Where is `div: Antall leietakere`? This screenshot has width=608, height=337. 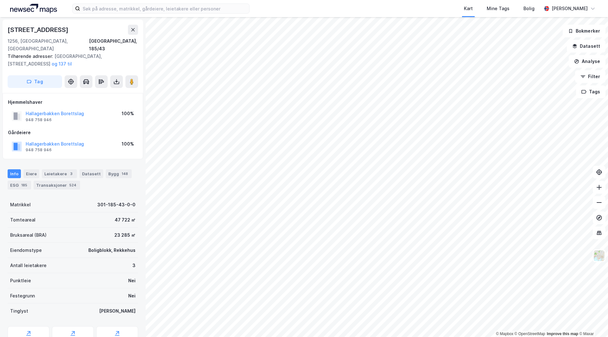
div: Antall leietakere is located at coordinates (28, 266).